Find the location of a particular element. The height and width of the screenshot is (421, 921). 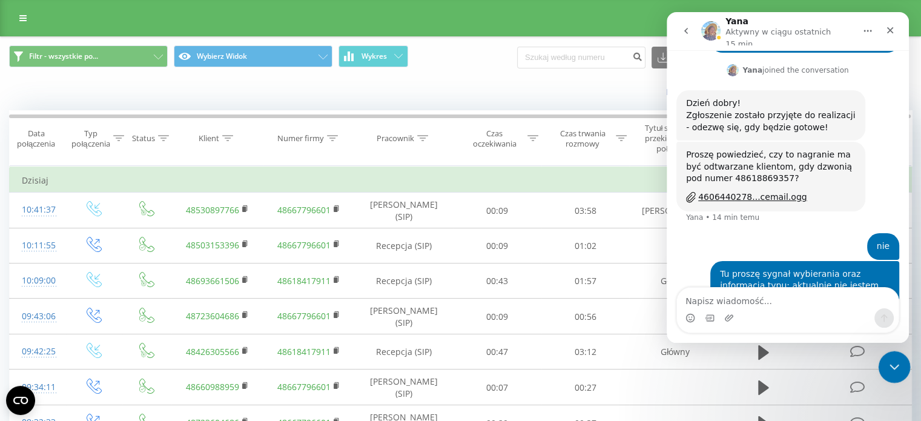

font: 09:42:25 is located at coordinates (39, 350).